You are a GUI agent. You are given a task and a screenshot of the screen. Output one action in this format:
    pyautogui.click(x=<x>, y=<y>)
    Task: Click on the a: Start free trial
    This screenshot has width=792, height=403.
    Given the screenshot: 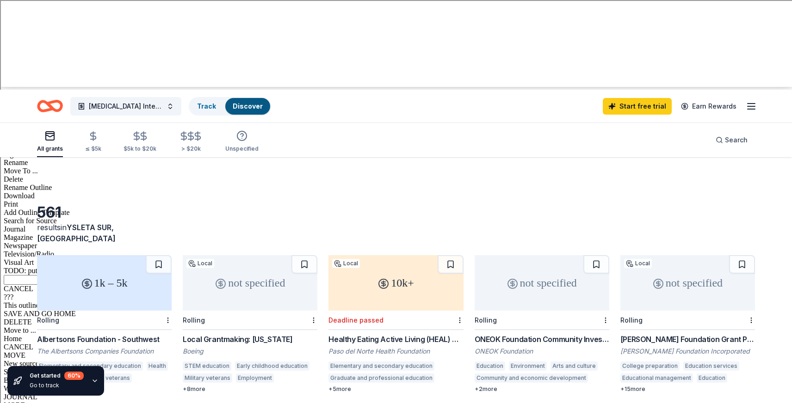 What is the action you would take?
    pyautogui.click(x=637, y=106)
    